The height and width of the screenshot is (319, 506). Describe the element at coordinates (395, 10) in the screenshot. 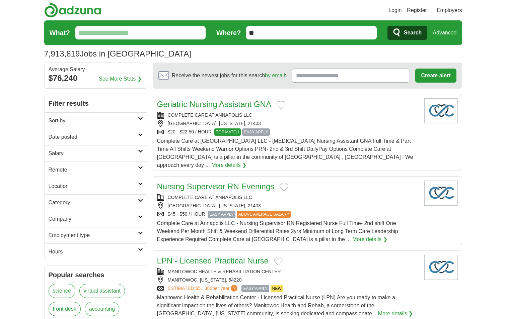

I see `a: Login` at that location.